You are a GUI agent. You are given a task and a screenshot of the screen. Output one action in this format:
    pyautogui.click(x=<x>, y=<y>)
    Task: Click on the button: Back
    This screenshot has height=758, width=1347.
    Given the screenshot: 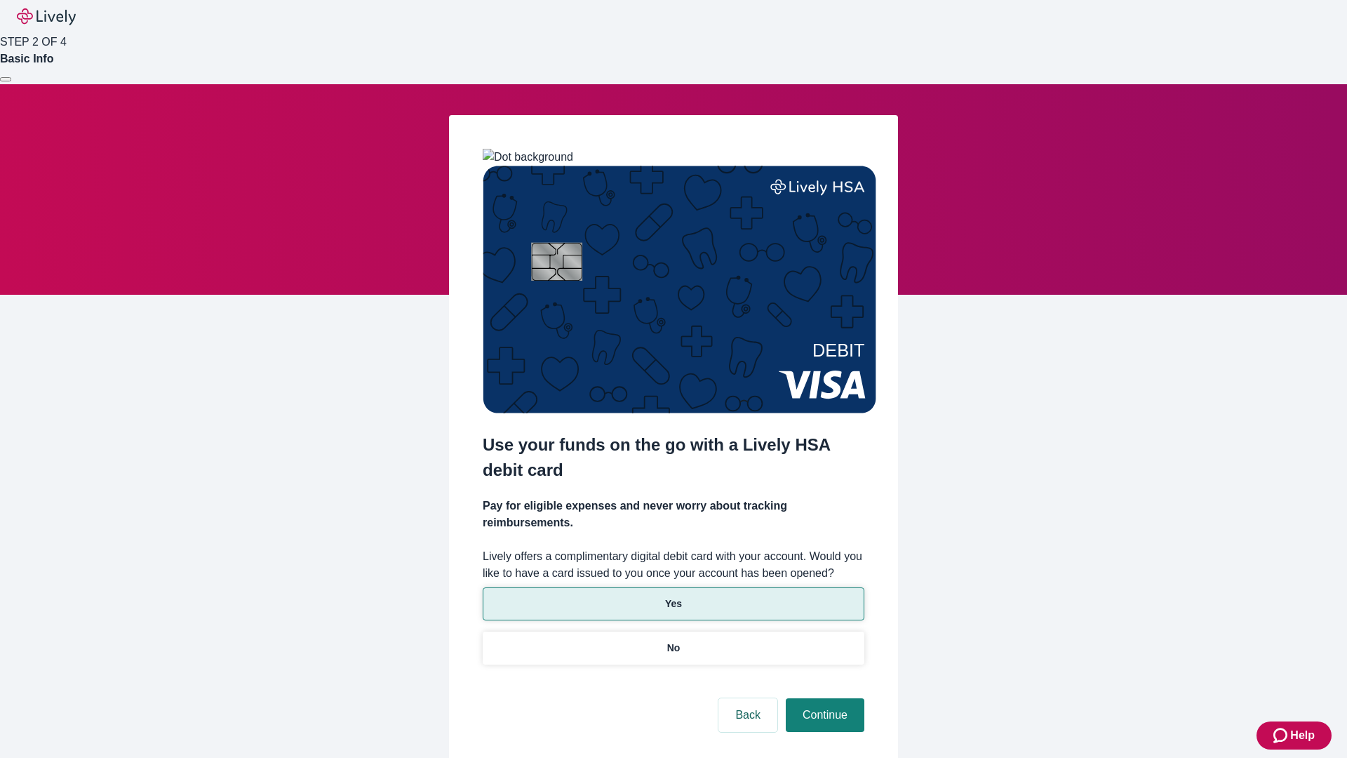 What is the action you would take?
    pyautogui.click(x=748, y=715)
    